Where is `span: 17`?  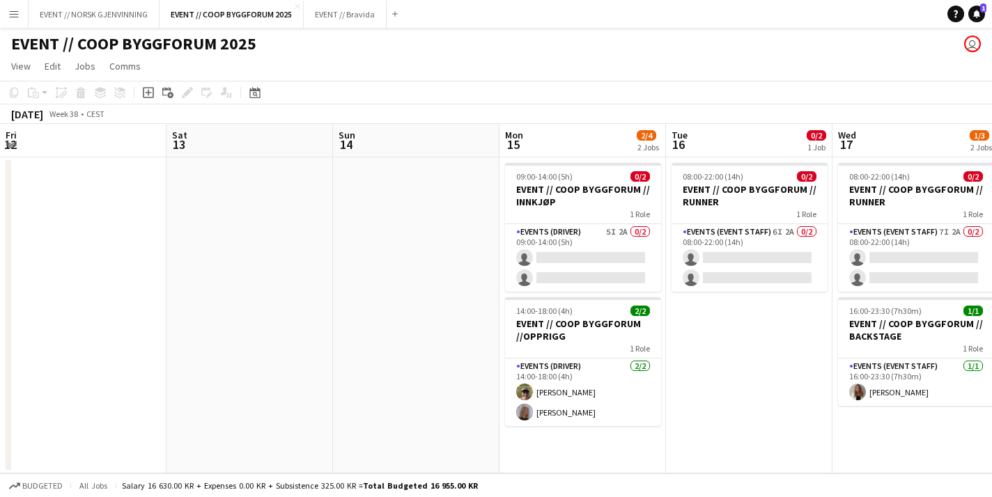
span: 17 is located at coordinates (846, 144).